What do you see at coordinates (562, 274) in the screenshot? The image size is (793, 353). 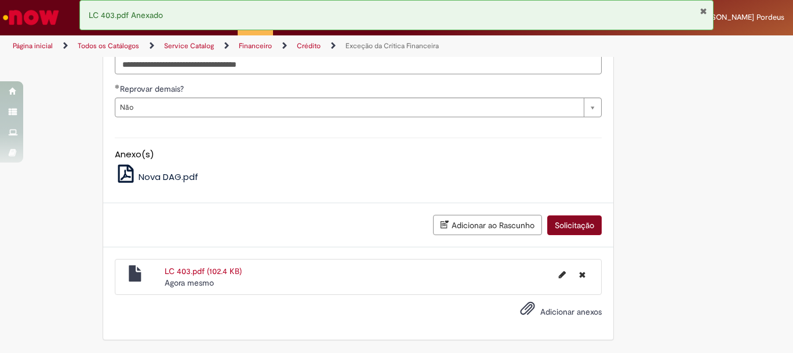 I see `button: Editar nome de arquivo LC 403.pdf` at bounding box center [562, 274].